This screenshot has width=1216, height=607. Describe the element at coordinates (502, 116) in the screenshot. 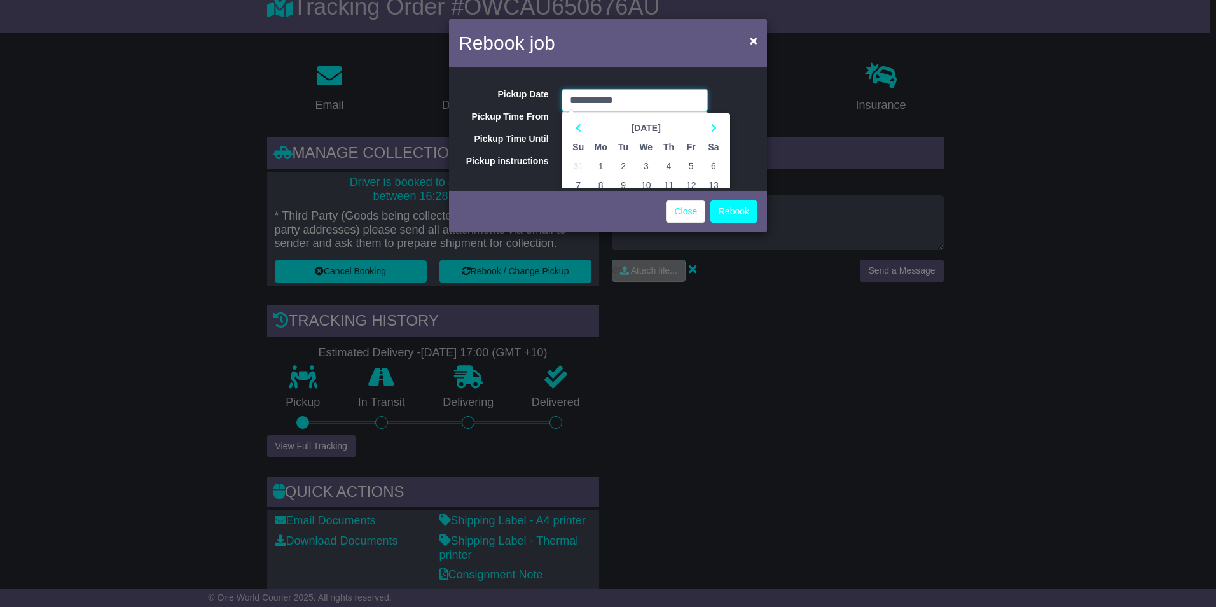

I see `label: Pickup Time From` at that location.